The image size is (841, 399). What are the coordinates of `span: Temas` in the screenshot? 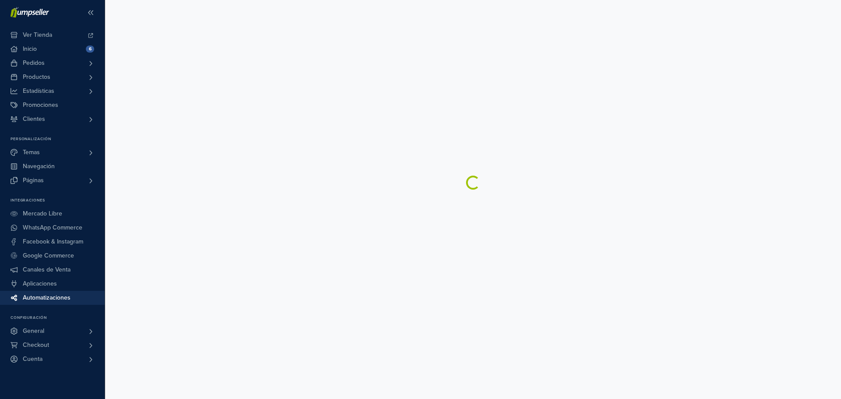 It's located at (31, 152).